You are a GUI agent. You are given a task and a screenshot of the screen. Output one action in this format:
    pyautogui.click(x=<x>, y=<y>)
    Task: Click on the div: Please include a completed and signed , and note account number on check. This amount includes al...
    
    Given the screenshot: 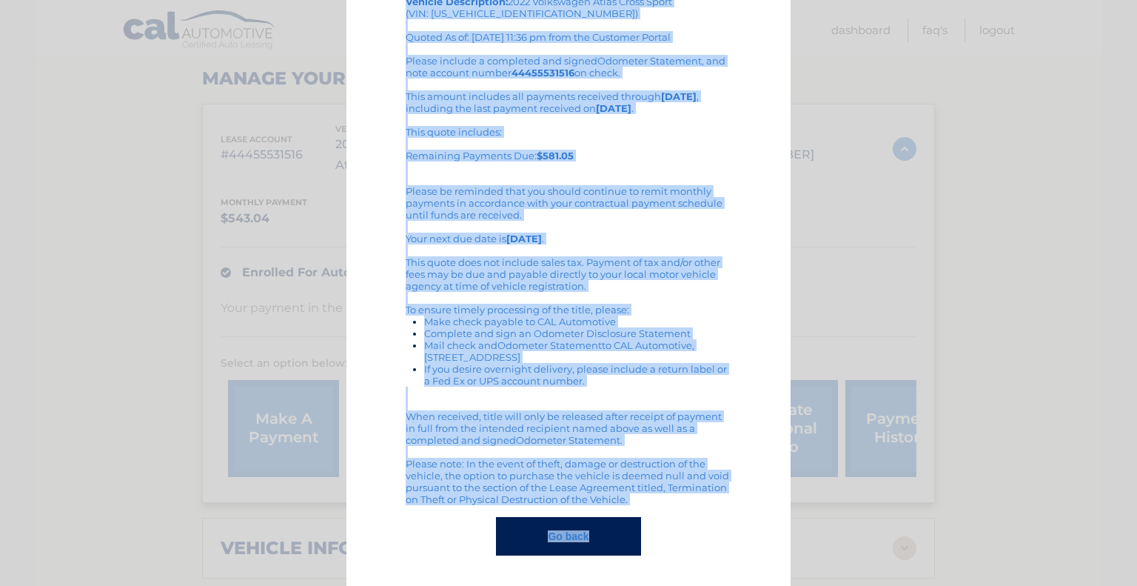 What is the action you would take?
    pyautogui.click(x=569, y=280)
    